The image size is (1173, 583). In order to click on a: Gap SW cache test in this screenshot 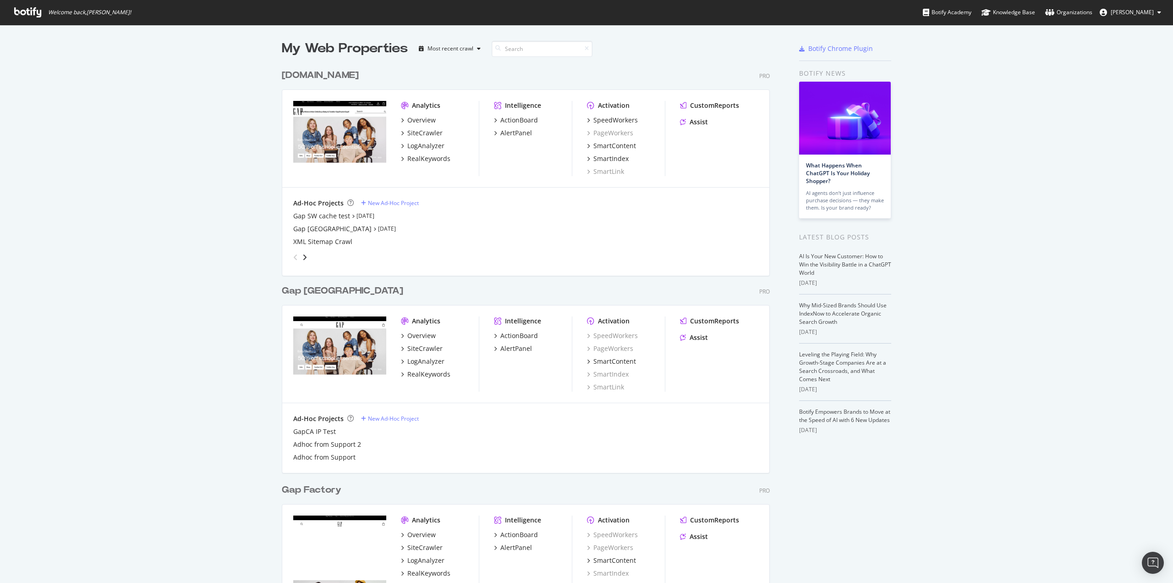, I will do `click(322, 216)`.